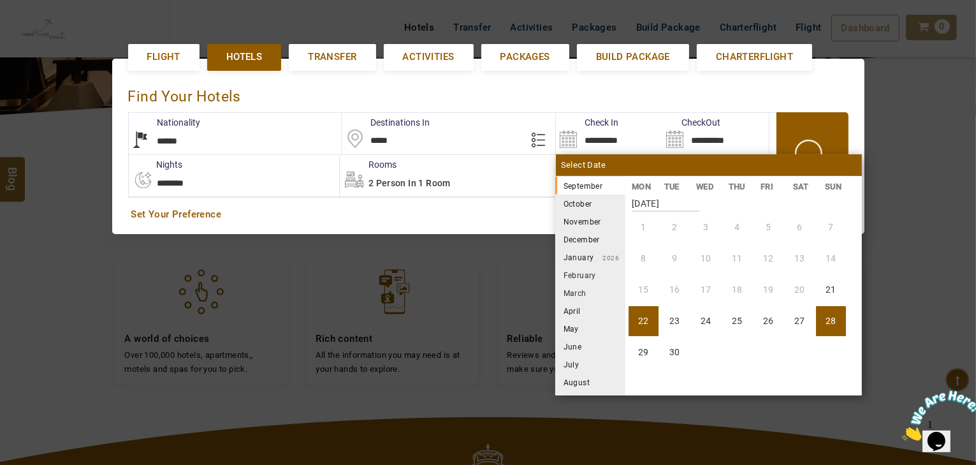  What do you see at coordinates (590, 364) in the screenshot?
I see `li: July` at bounding box center [590, 364].